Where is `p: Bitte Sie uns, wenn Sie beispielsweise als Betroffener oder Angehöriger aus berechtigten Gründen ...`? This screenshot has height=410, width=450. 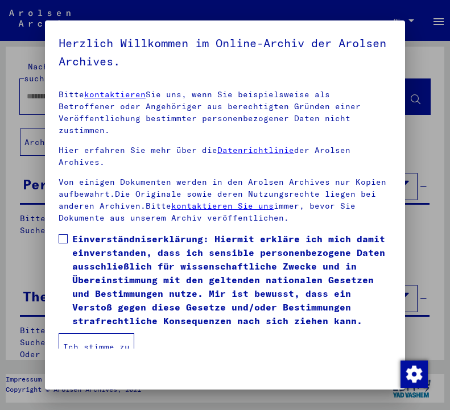
p: Bitte Sie uns, wenn Sie beispielsweise als Betroffener oder Angehöriger aus berechtigten Gründen ... is located at coordinates (225, 113).